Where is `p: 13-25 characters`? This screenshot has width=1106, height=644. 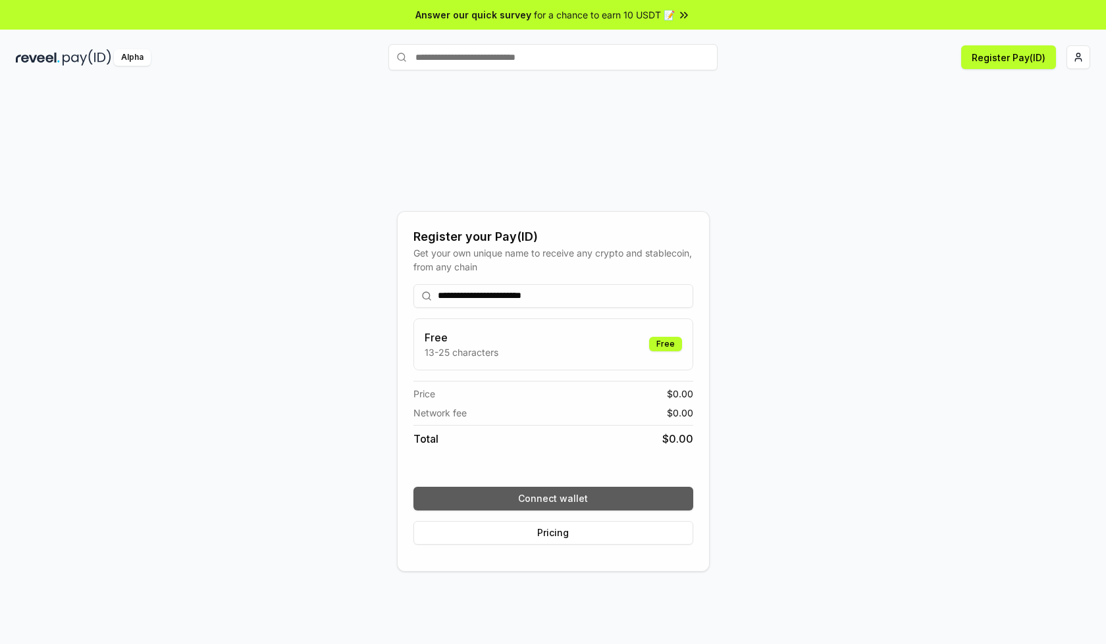
p: 13-25 characters is located at coordinates (461, 352).